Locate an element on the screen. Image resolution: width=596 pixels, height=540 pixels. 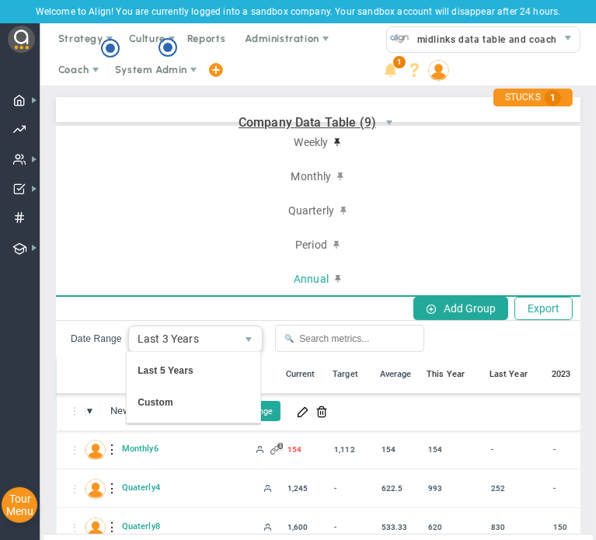
div: 620 is located at coordinates (450, 527).